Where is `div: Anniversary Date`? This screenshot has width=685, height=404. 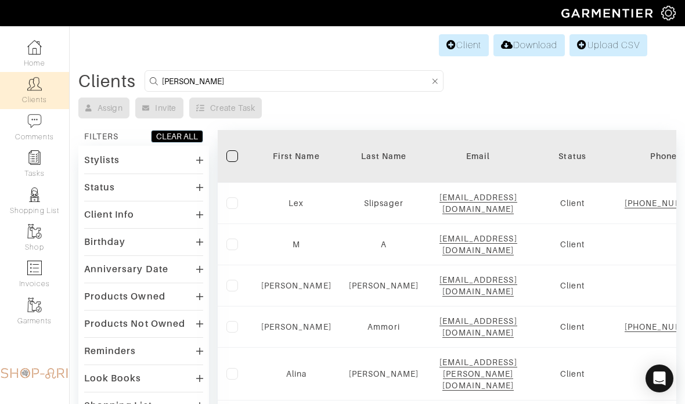
div: Anniversary Date is located at coordinates (126, 269).